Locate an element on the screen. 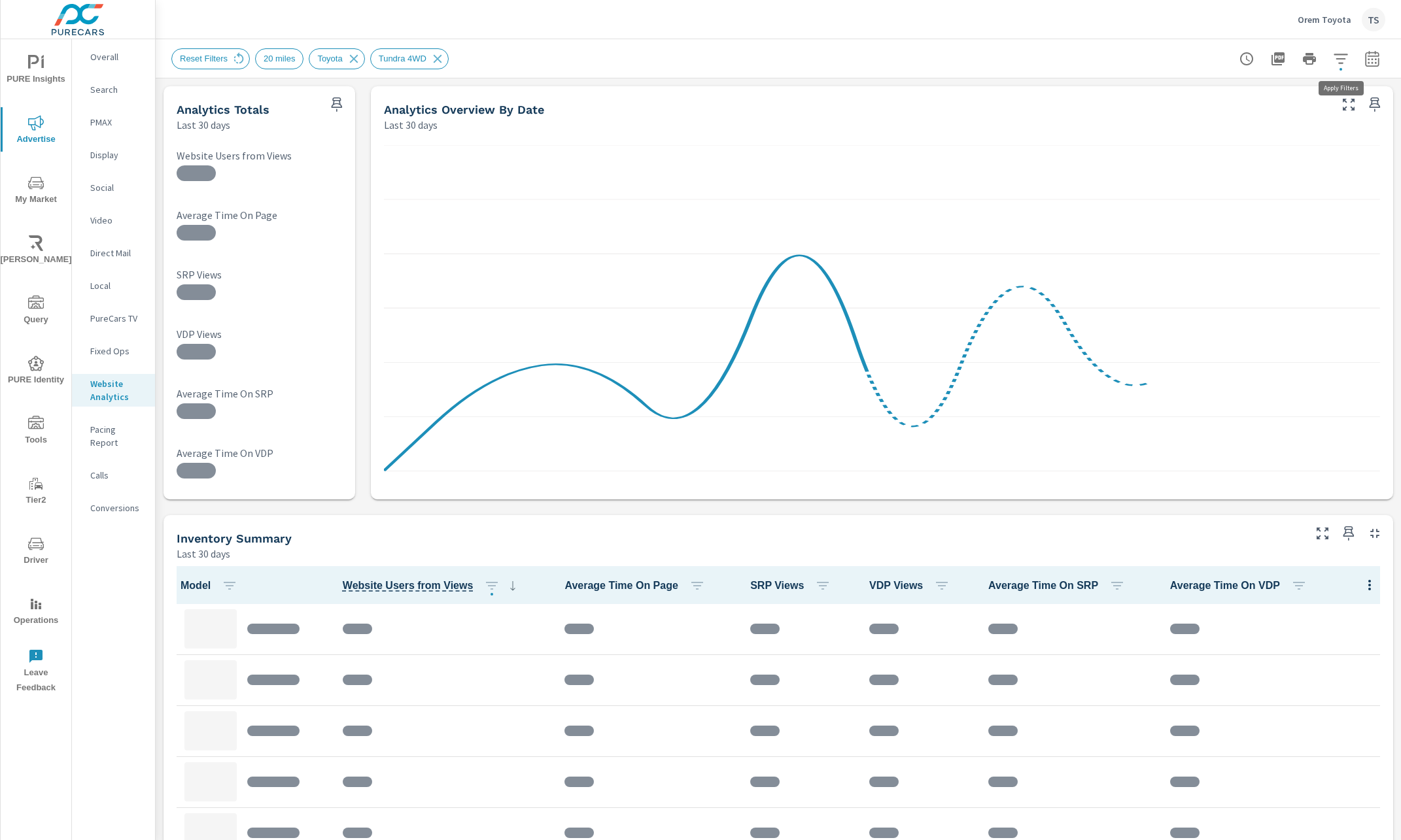 This screenshot has height=840, width=1401. div: Website Analytics is located at coordinates (113, 390).